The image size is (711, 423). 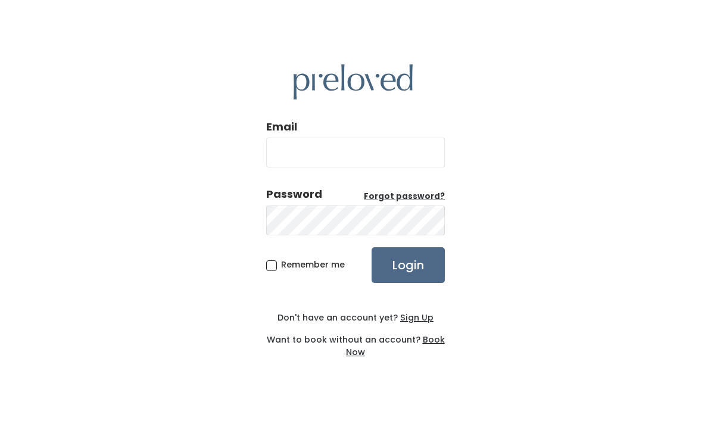 What do you see at coordinates (404, 196) in the screenshot?
I see `u: Forgot password?` at bounding box center [404, 196].